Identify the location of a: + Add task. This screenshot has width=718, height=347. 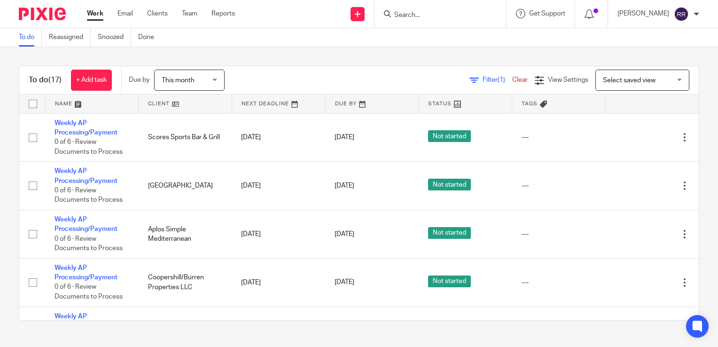
(91, 80).